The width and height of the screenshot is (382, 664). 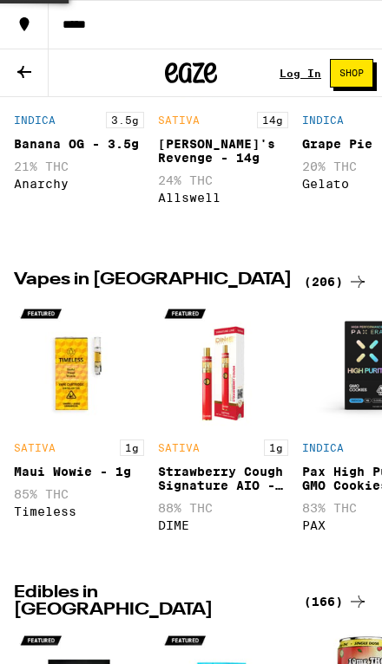 I want to click on p: 3.5g, so click(x=125, y=120).